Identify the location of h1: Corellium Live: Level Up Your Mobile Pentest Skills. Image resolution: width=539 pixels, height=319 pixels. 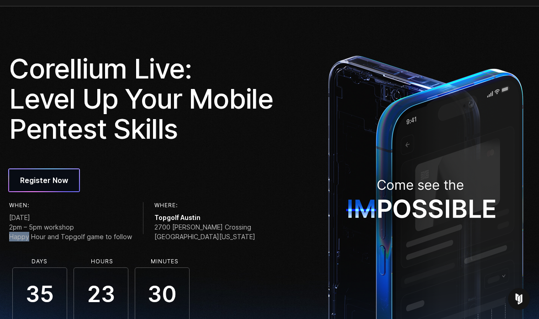
(146, 99).